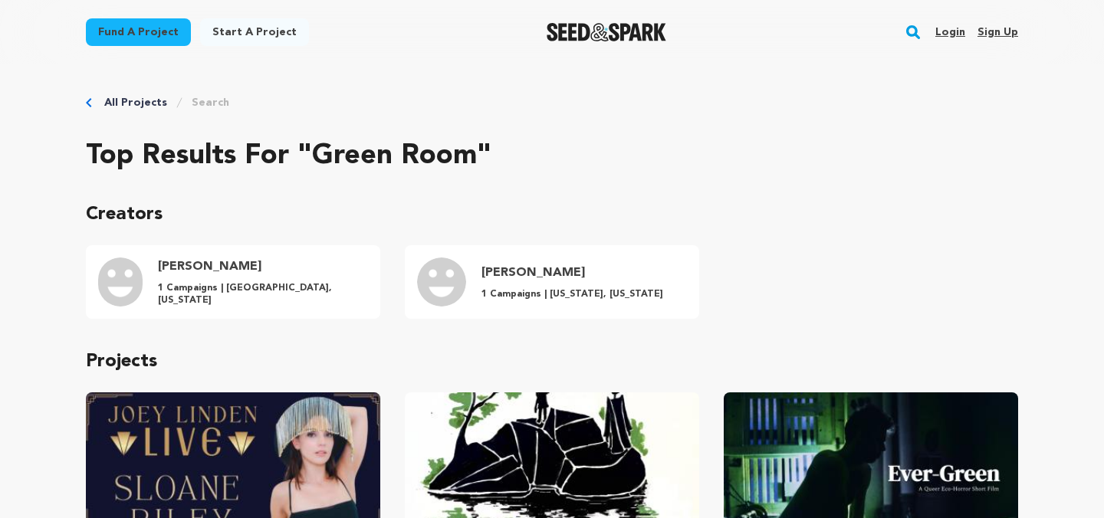 This screenshot has width=1104, height=518. I want to click on a: Seed&Spark Homepage, so click(606, 32).